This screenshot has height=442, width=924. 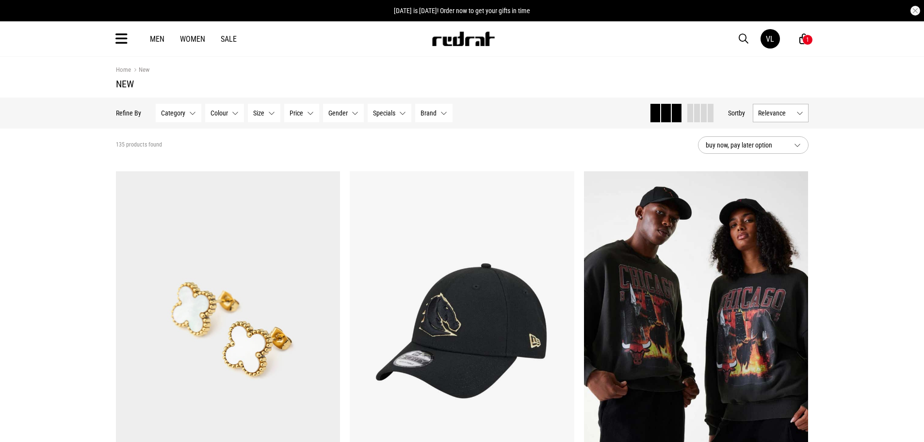 What do you see at coordinates (753, 145) in the screenshot?
I see `button: buy now, pay later option` at bounding box center [753, 145].